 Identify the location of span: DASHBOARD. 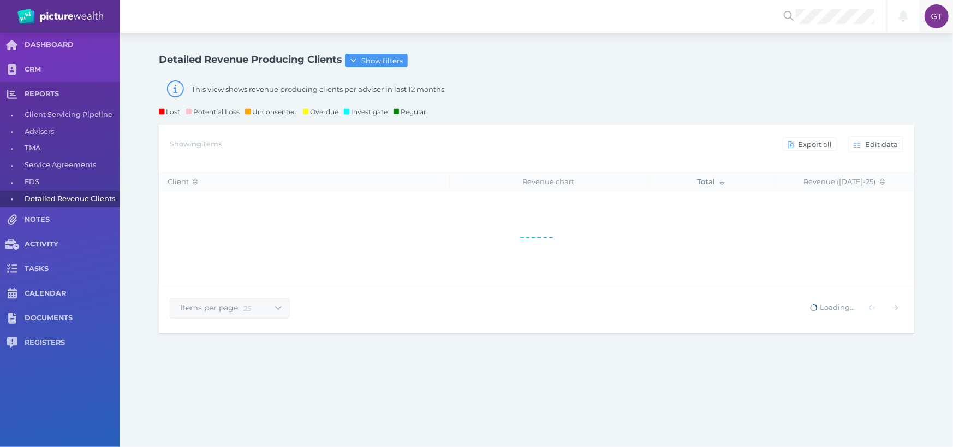
(72, 45).